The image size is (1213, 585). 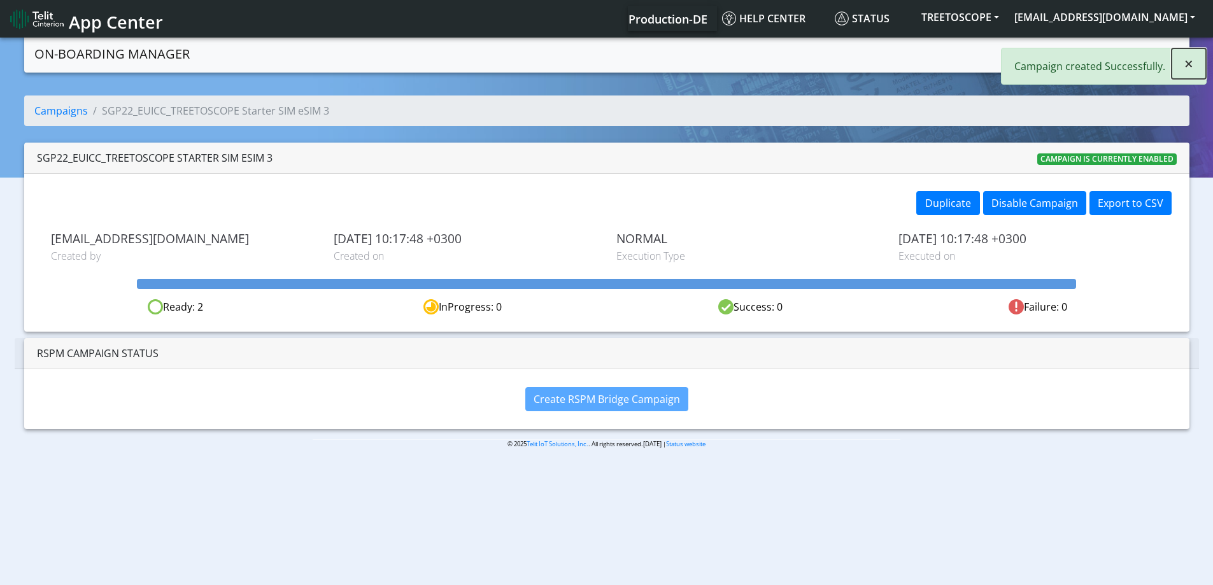 I want to click on span: Help center, so click(x=763, y=18).